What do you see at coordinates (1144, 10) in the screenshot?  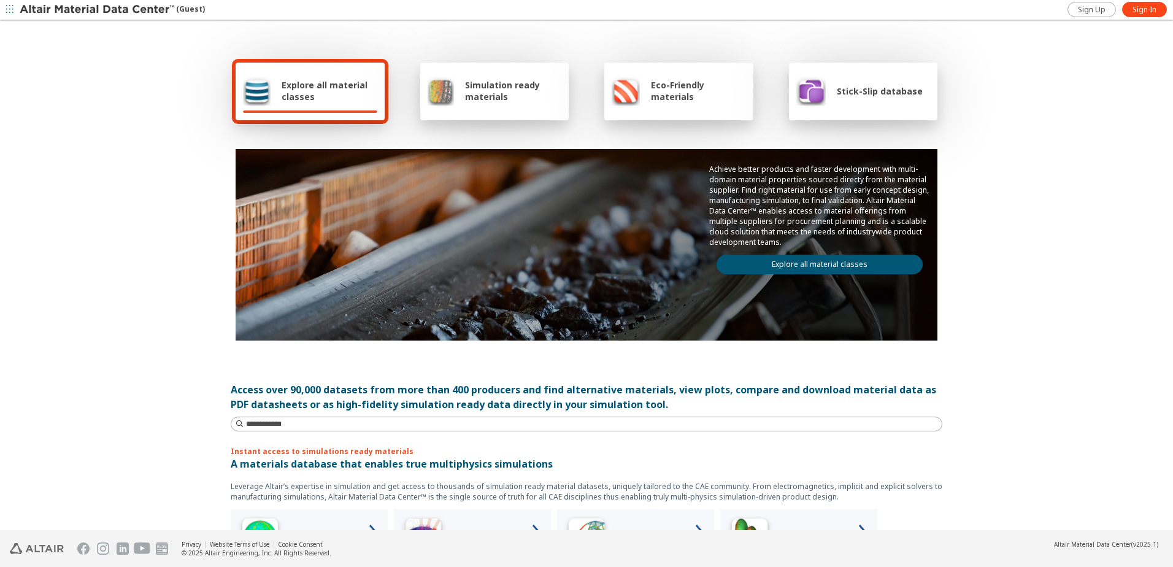 I see `span: Sign In` at bounding box center [1144, 10].